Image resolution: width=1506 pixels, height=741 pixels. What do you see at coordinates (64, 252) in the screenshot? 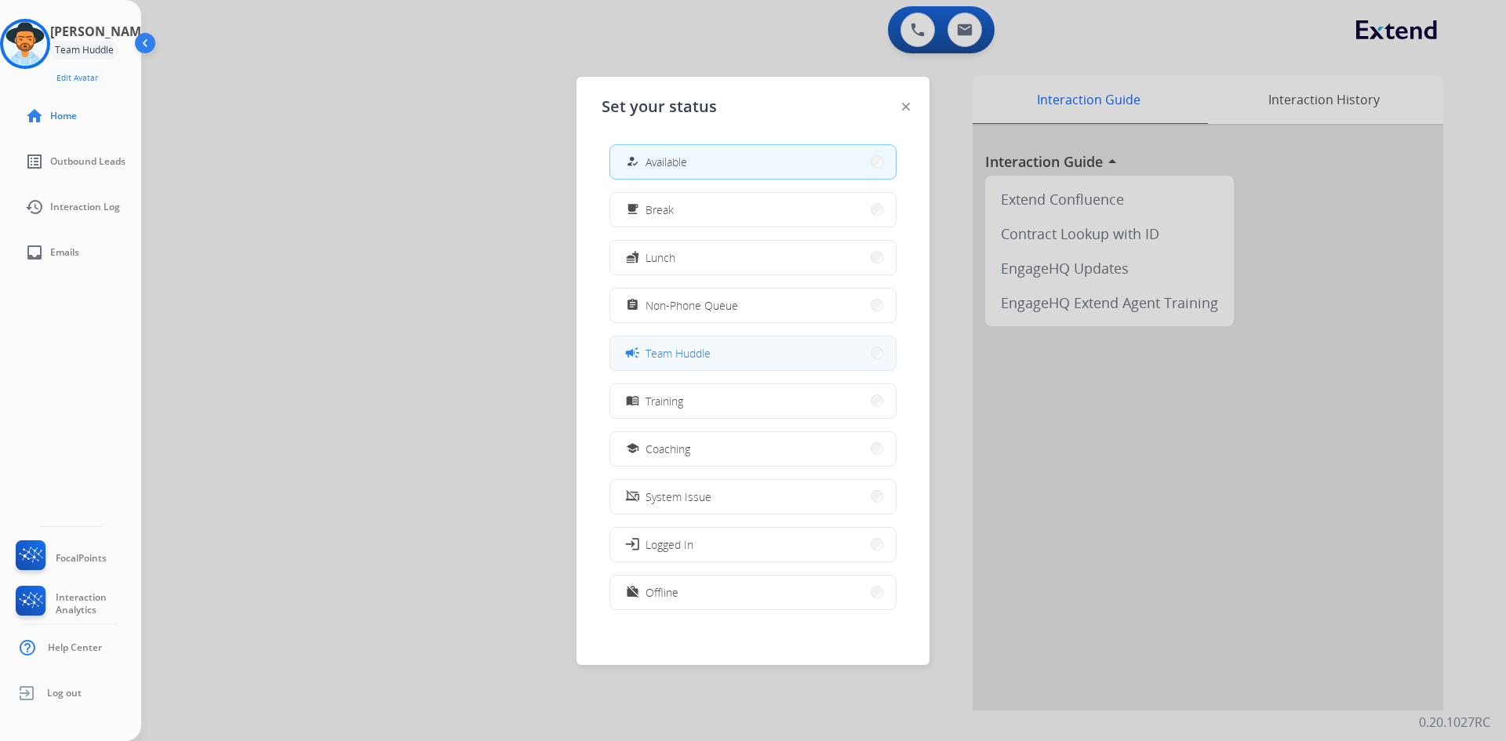
I see `span: Emails` at bounding box center [64, 252].